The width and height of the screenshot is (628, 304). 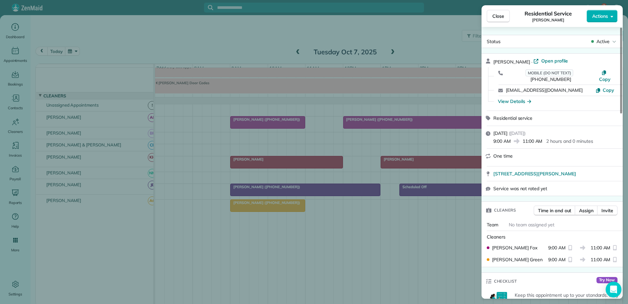 What do you see at coordinates (587, 210) in the screenshot?
I see `button: Assign` at bounding box center [587, 210].